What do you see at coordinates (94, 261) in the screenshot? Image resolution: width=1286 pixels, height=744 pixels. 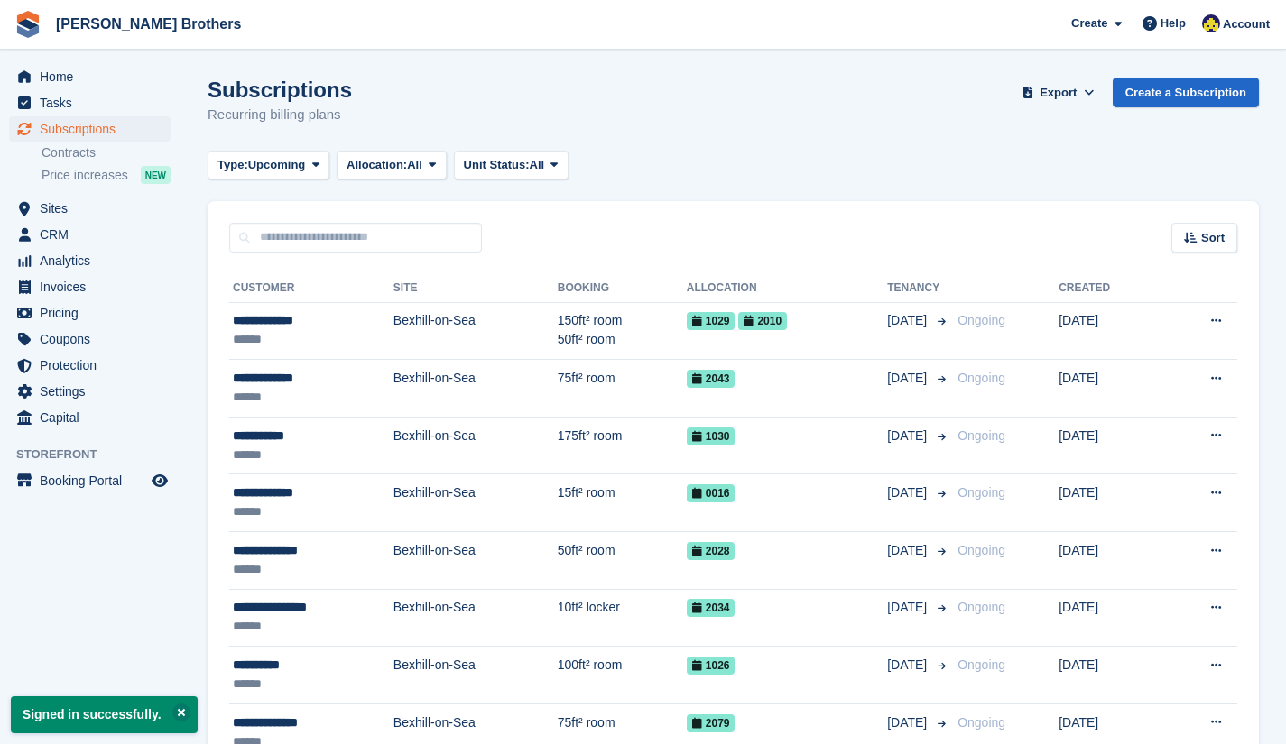 I see `span: Analytics` at bounding box center [94, 261].